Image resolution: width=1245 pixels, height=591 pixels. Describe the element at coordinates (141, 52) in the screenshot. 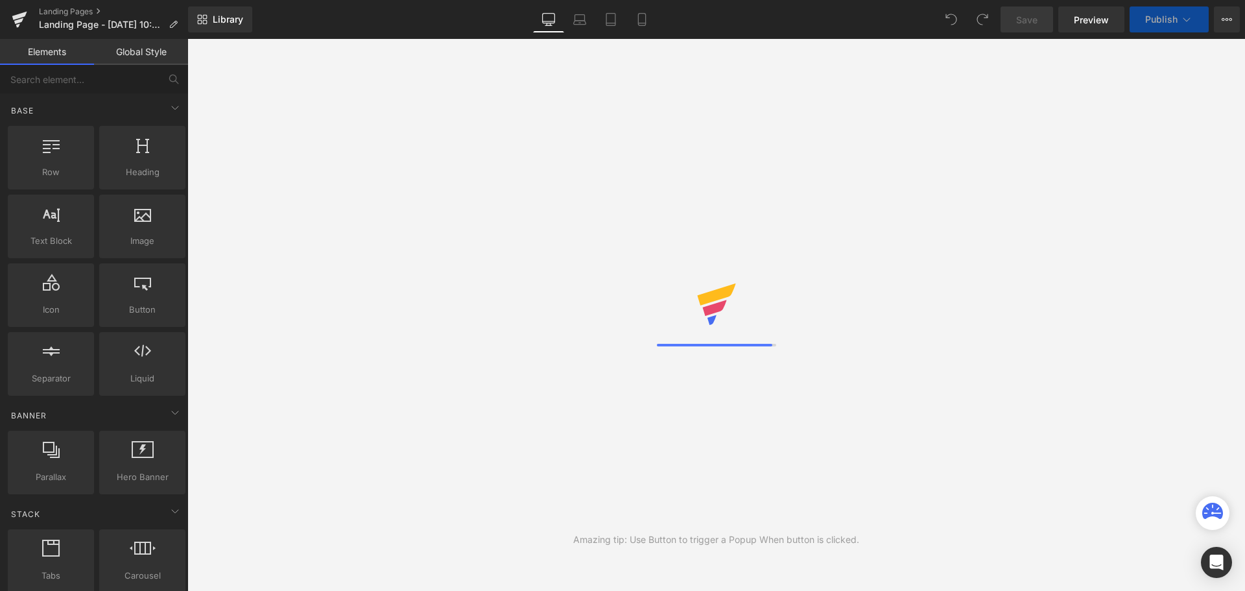

I see `a: Global Style` at that location.